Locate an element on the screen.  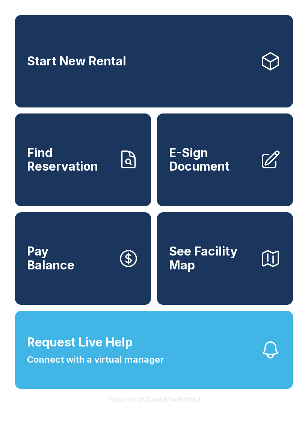
span: Start New Rental is located at coordinates (77, 61).